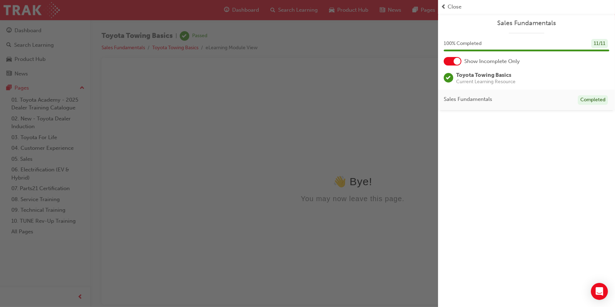  I want to click on span: 100 % Completed, so click(462, 44).